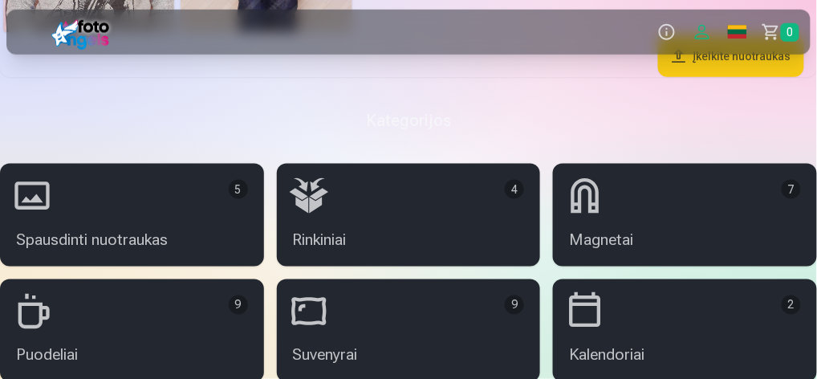 The width and height of the screenshot is (817, 379). What do you see at coordinates (790, 32) in the screenshot?
I see `span: 0` at bounding box center [790, 32].